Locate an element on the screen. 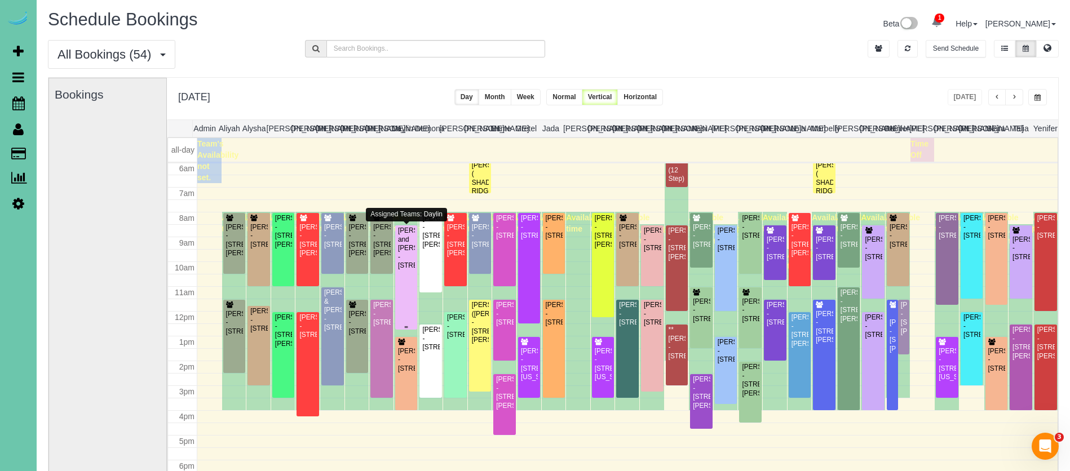 This screenshot has height=471, width=1070. img: New interface is located at coordinates (909, 24).